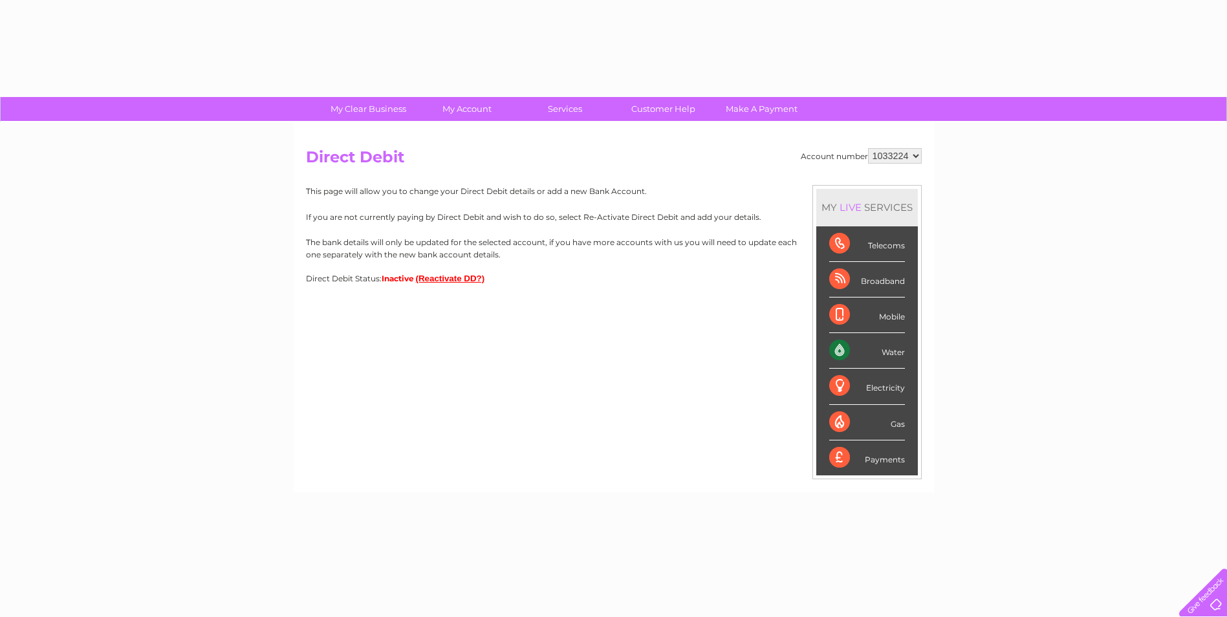 Image resolution: width=1227 pixels, height=617 pixels. What do you see at coordinates (368, 109) in the screenshot?
I see `a: My Clear Business` at bounding box center [368, 109].